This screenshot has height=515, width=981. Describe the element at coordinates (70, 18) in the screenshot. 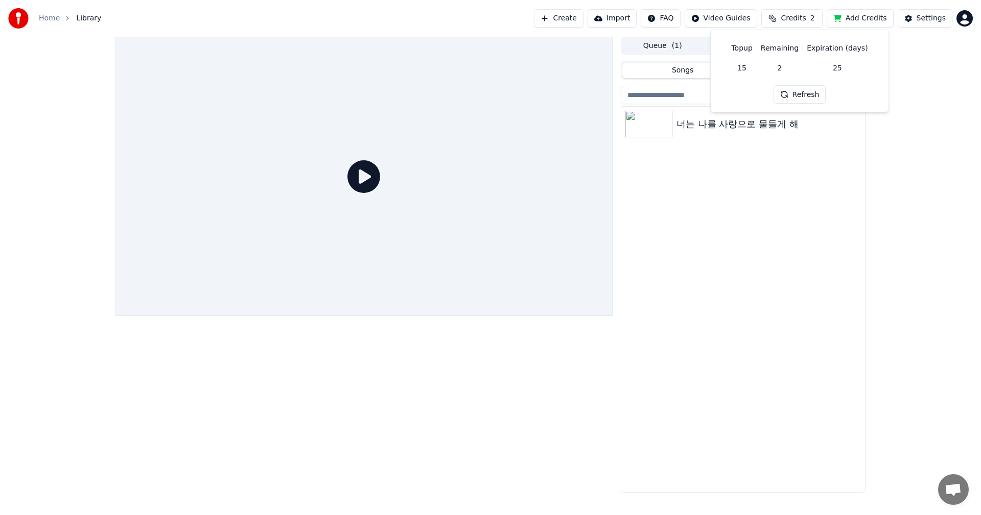

I see `nav: breadcrumb` at that location.